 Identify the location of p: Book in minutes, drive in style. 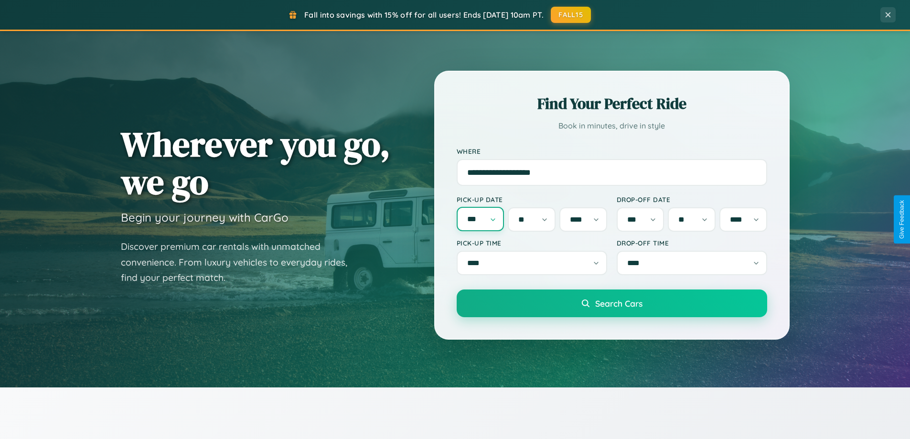
(612, 126).